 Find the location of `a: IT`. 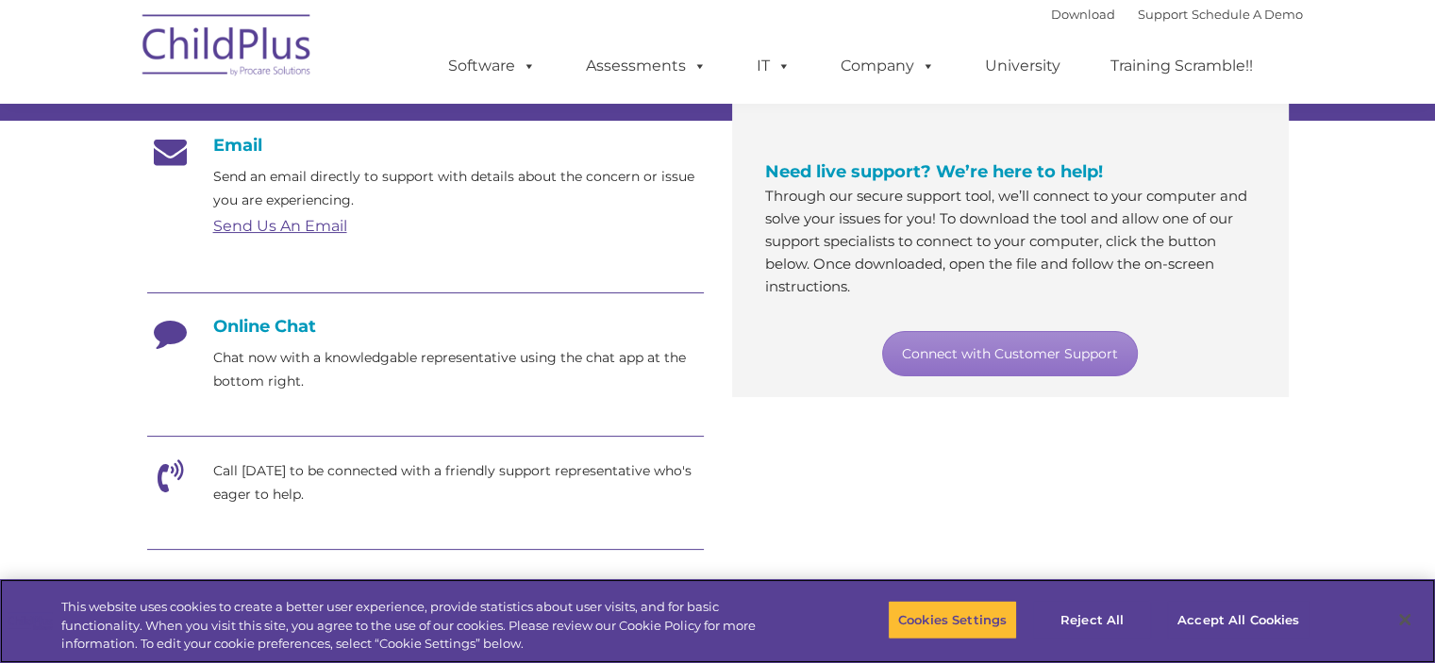

a: IT is located at coordinates (774, 66).